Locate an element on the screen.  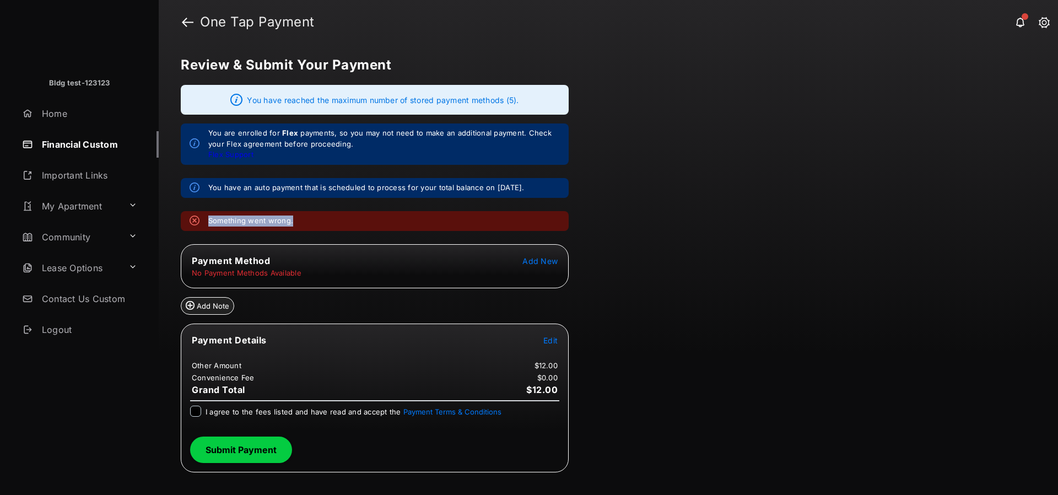
span: Payment Method is located at coordinates (231, 261).